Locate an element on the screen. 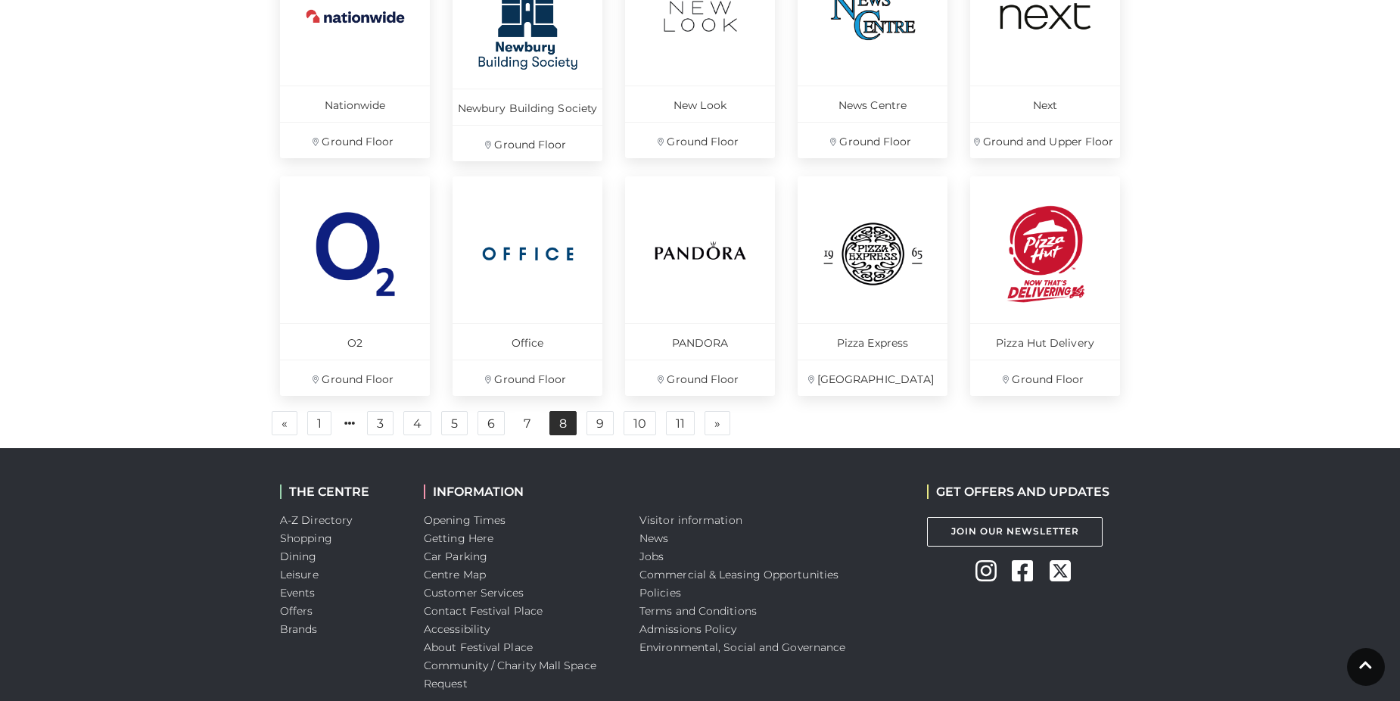  a: Centre Map is located at coordinates (455, 574).